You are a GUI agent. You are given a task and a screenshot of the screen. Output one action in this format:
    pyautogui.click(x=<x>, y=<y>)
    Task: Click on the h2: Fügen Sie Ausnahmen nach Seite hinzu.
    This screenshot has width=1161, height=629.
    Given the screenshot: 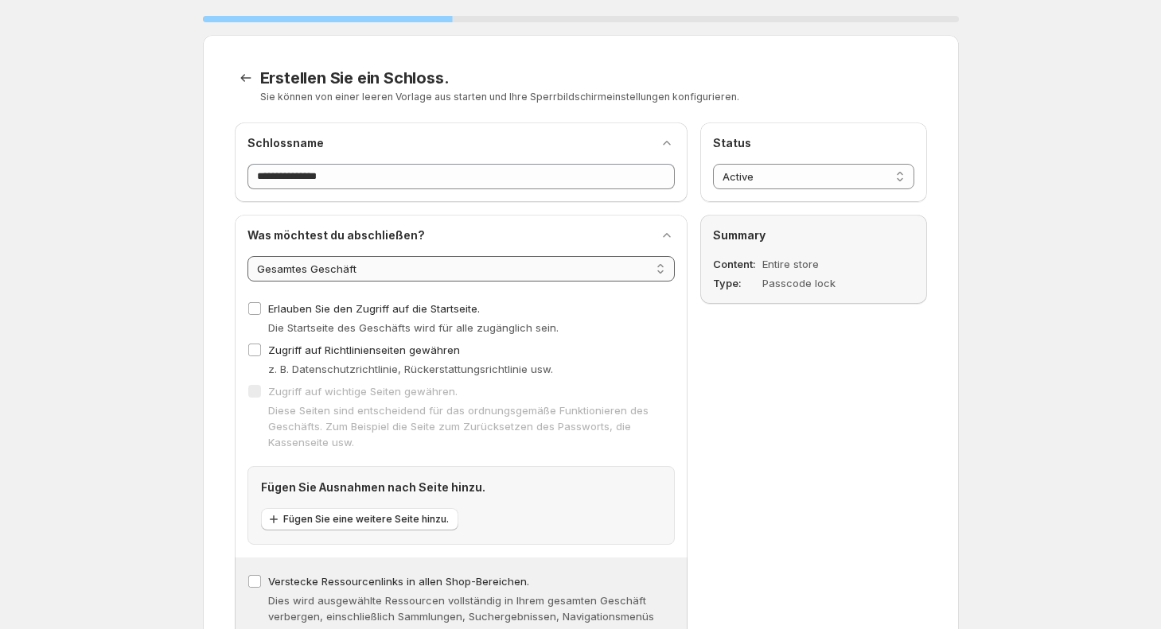 What is the action you would take?
    pyautogui.click(x=461, y=488)
    